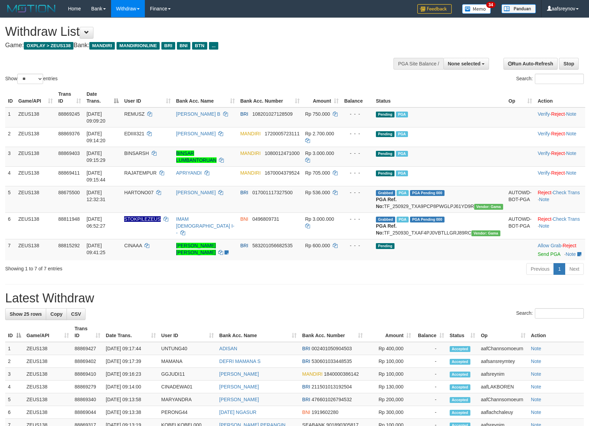 The image size is (589, 426). Describe the element at coordinates (134, 114) in the screenshot. I see `span: REMUSZ` at that location.